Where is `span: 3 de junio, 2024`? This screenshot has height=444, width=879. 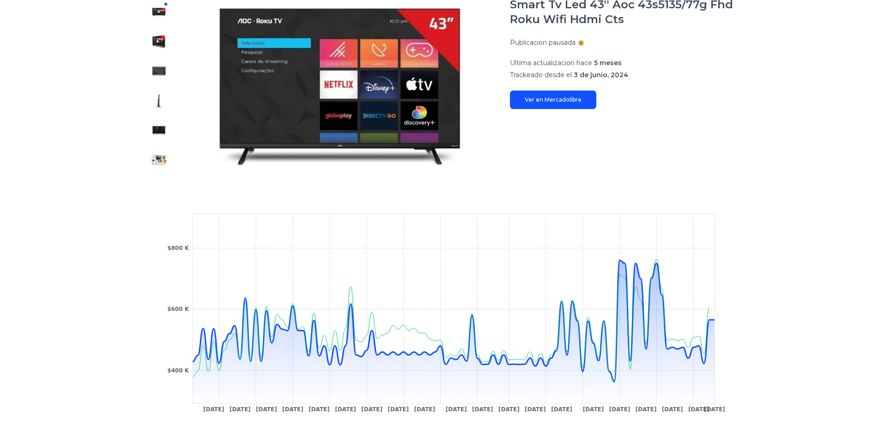 span: 3 de junio, 2024 is located at coordinates (601, 75).